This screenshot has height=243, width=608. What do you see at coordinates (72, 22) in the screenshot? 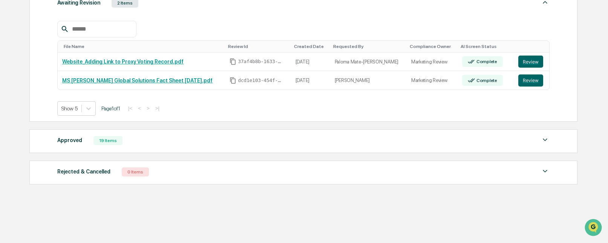
I see `p: How can we help?` at bounding box center [72, 22].